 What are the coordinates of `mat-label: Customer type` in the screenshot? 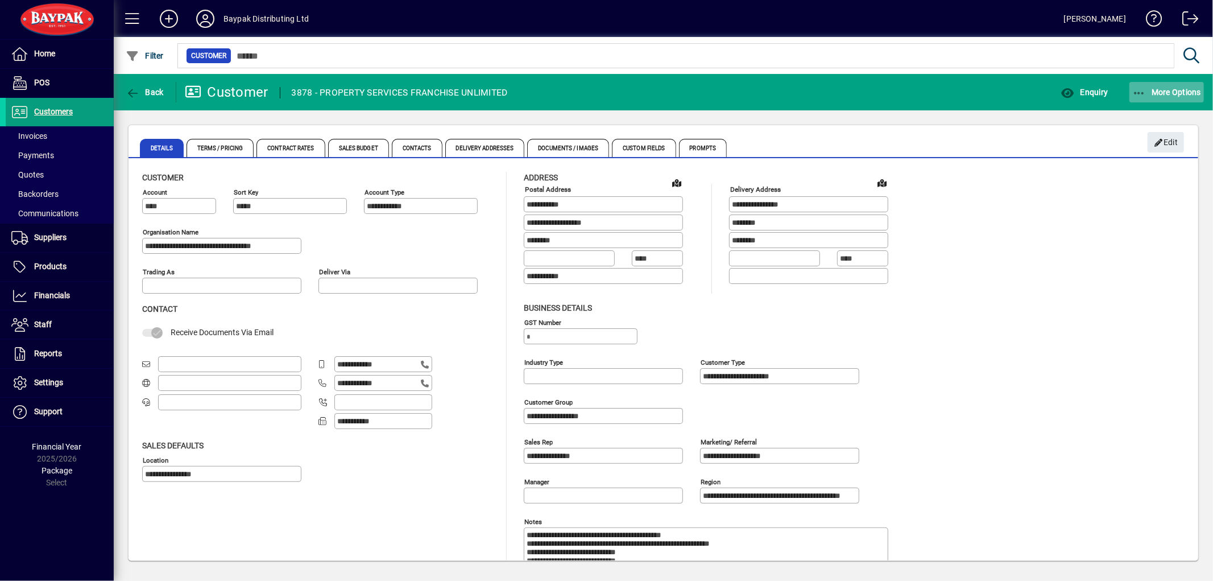 It's located at (723, 362).